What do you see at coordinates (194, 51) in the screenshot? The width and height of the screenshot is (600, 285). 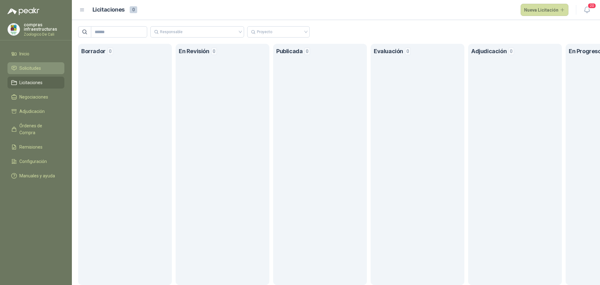 I see `h1: En Revisión` at bounding box center [194, 51].